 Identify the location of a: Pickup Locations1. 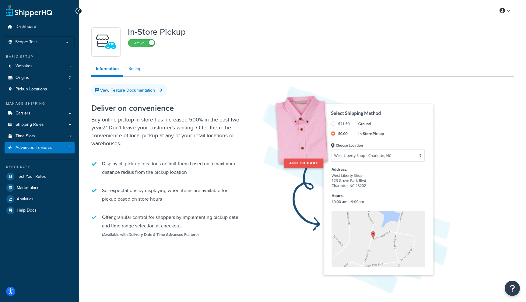
(40, 89).